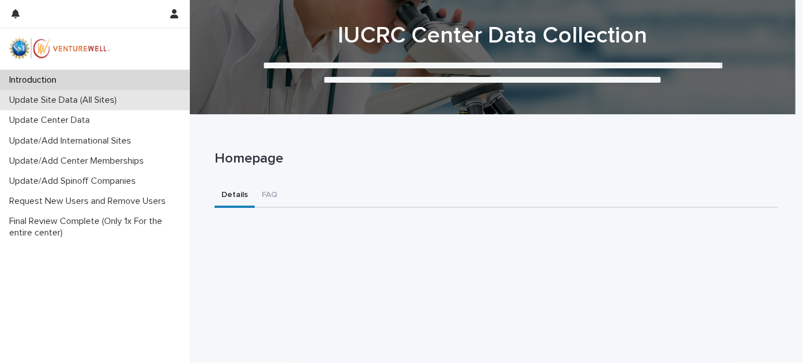 This screenshot has height=363, width=803. I want to click on img: mWhVGmOKROS2pZaMU8FQ, so click(60, 49).